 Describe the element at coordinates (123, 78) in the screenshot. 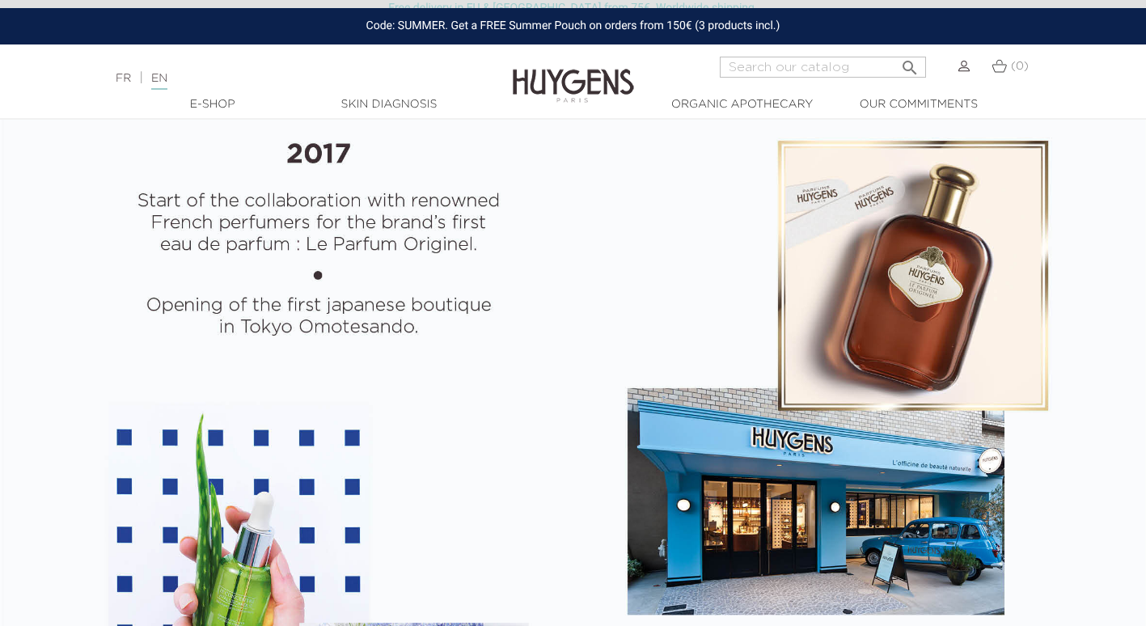

I see `a: FR` at that location.